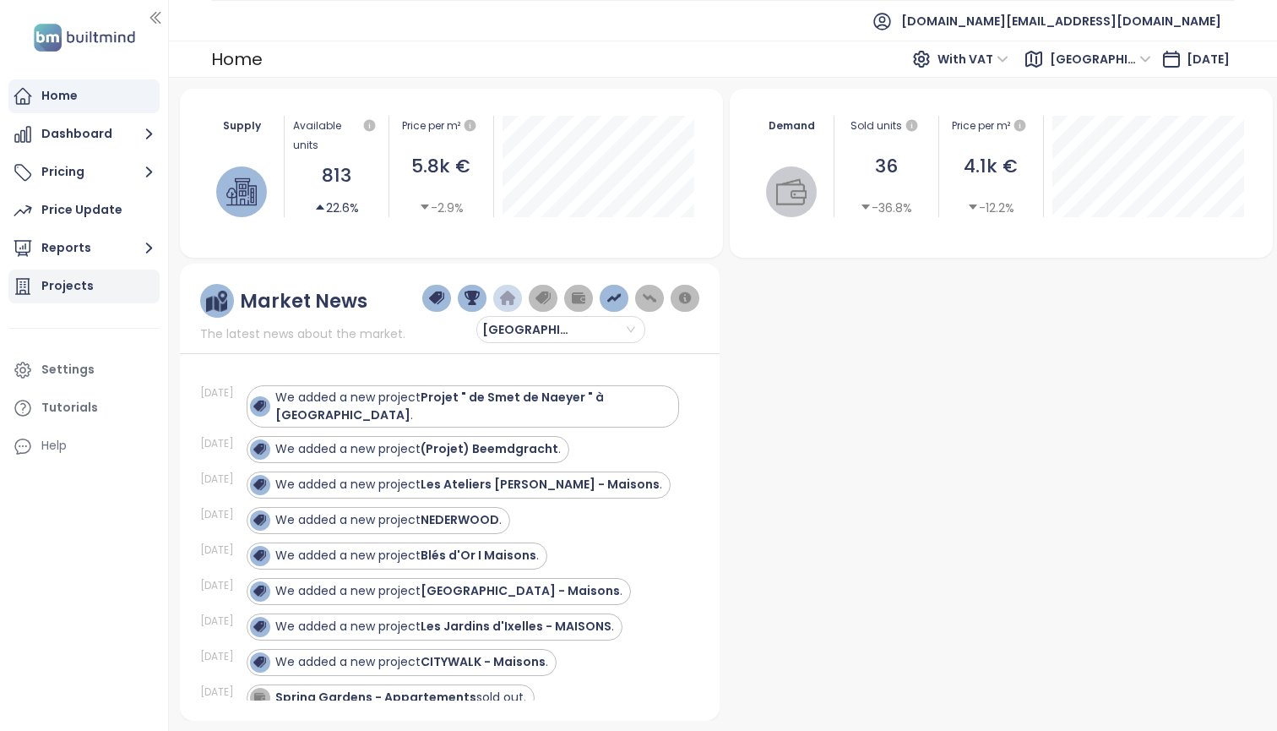 The image size is (1277, 731). Describe the element at coordinates (483, 661) in the screenshot. I see `strong: CITYWALK - Maisons` at that location.